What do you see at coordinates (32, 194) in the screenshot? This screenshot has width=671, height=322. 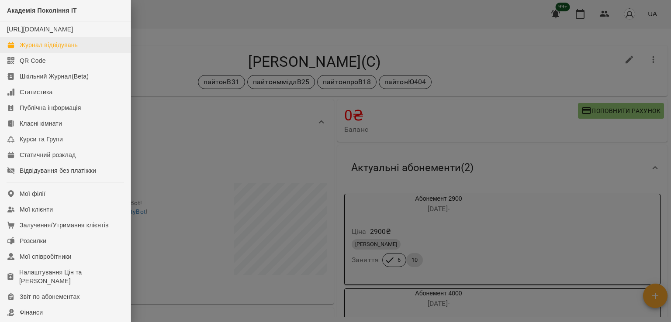 I see `div: Мої філії` at bounding box center [32, 194].